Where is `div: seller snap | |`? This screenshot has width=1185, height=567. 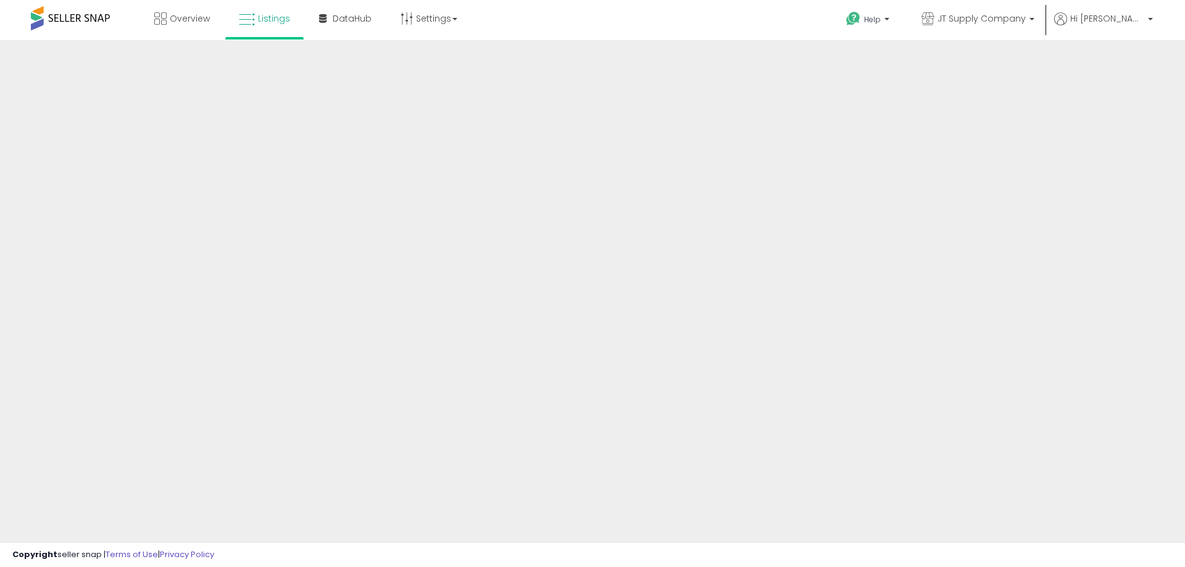
div: seller snap | | is located at coordinates (113, 555).